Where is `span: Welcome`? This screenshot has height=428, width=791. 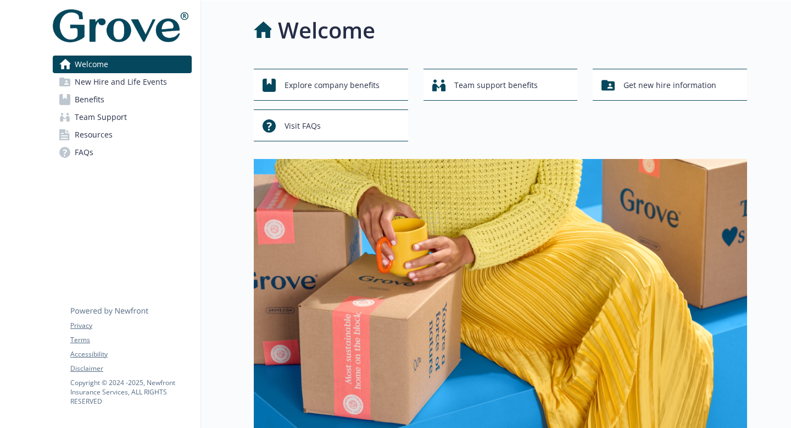
span: Welcome is located at coordinates (91, 64).